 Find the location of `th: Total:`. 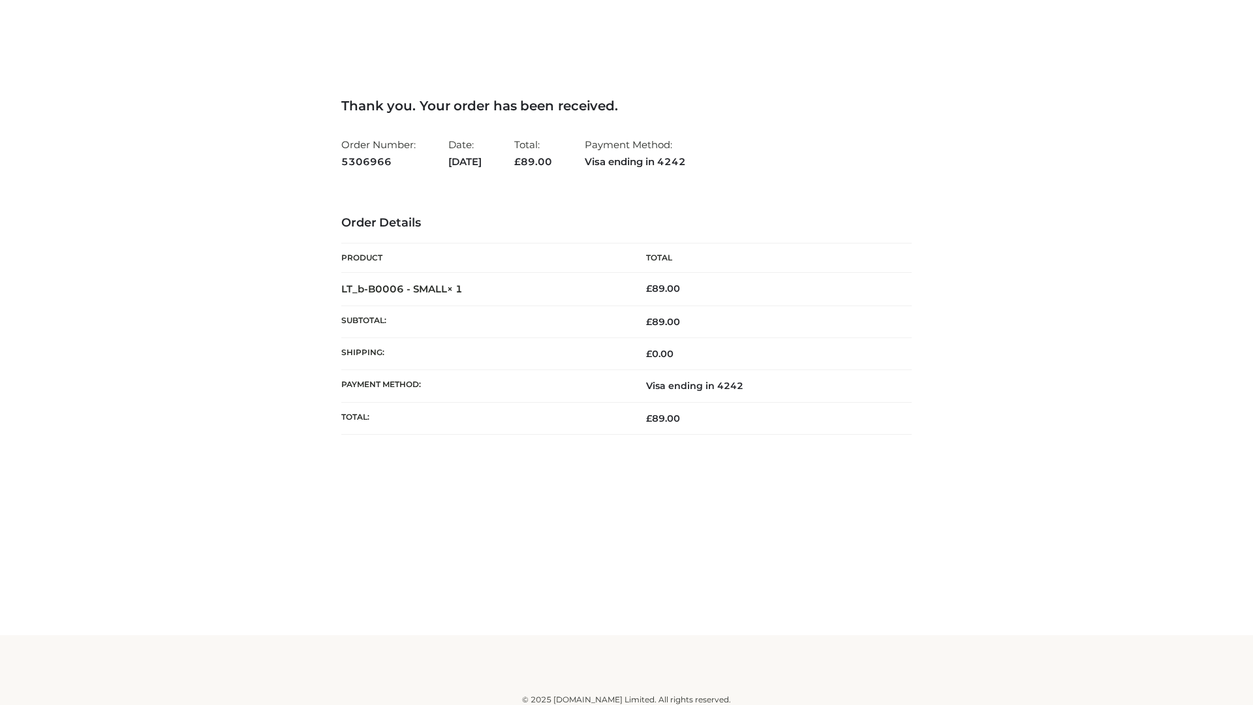

th: Total: is located at coordinates (483, 418).